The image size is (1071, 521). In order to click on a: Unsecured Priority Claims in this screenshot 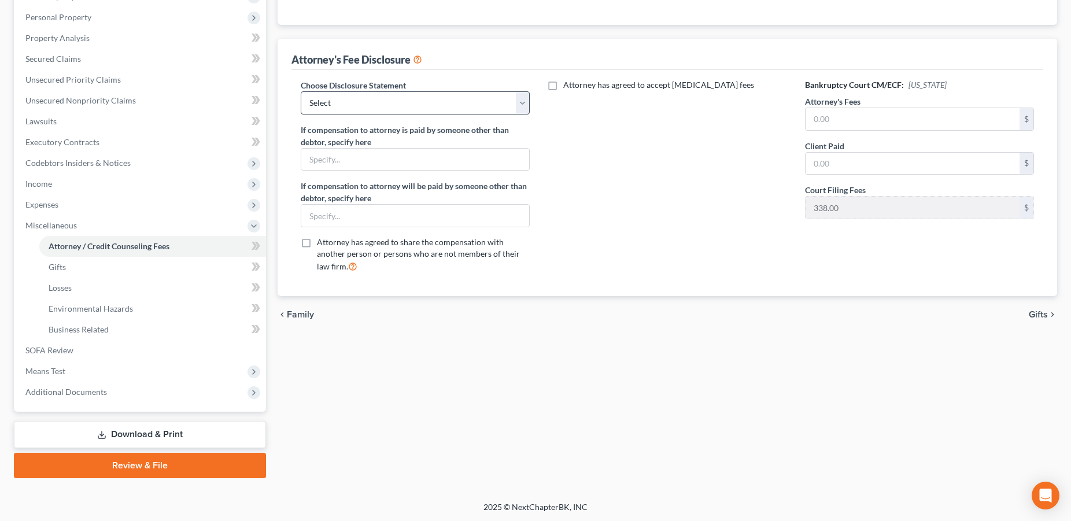, I will do `click(141, 80)`.